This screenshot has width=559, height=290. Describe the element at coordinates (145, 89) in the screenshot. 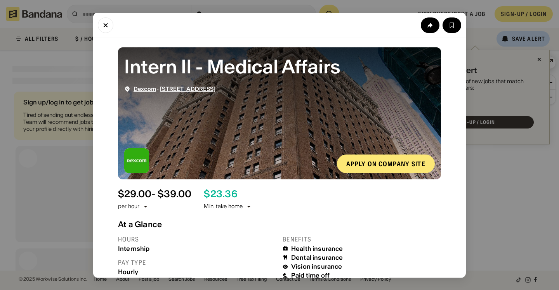

I see `span: Dexcom` at that location.